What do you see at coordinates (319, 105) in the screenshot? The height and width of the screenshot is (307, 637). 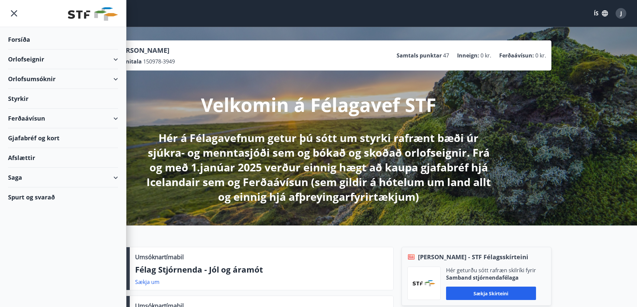 I see `p: Velkomin á Félagavef STF` at bounding box center [319, 105].